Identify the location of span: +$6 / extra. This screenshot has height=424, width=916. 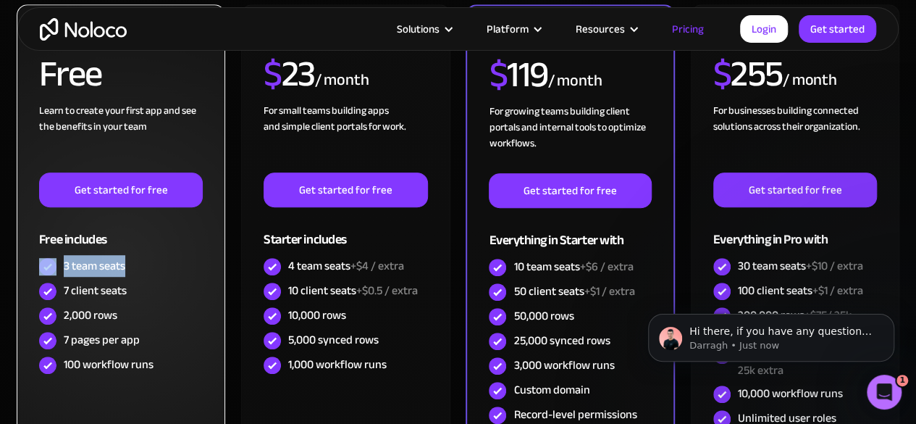
(606, 267).